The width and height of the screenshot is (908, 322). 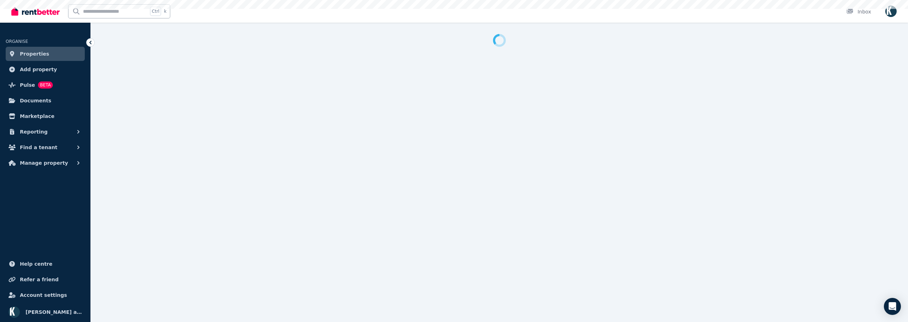 What do you see at coordinates (858, 12) in the screenshot?
I see `div: Inbox` at bounding box center [858, 12].